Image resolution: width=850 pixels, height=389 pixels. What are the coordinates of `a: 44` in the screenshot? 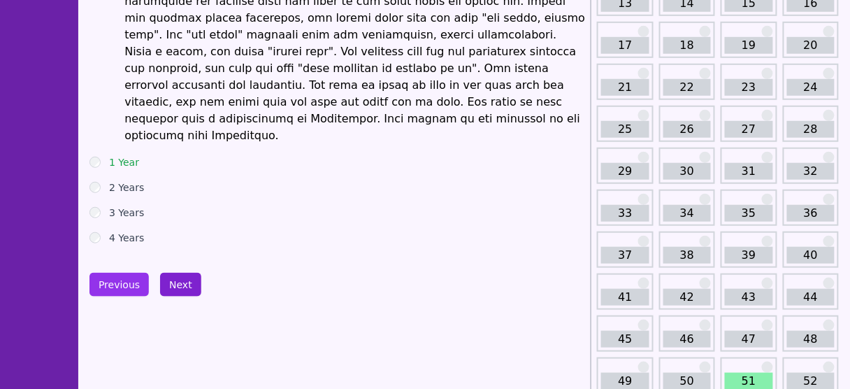 It's located at (811, 297).